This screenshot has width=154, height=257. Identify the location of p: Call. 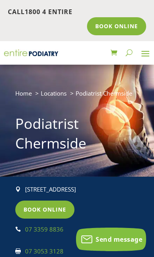
(77, 12).